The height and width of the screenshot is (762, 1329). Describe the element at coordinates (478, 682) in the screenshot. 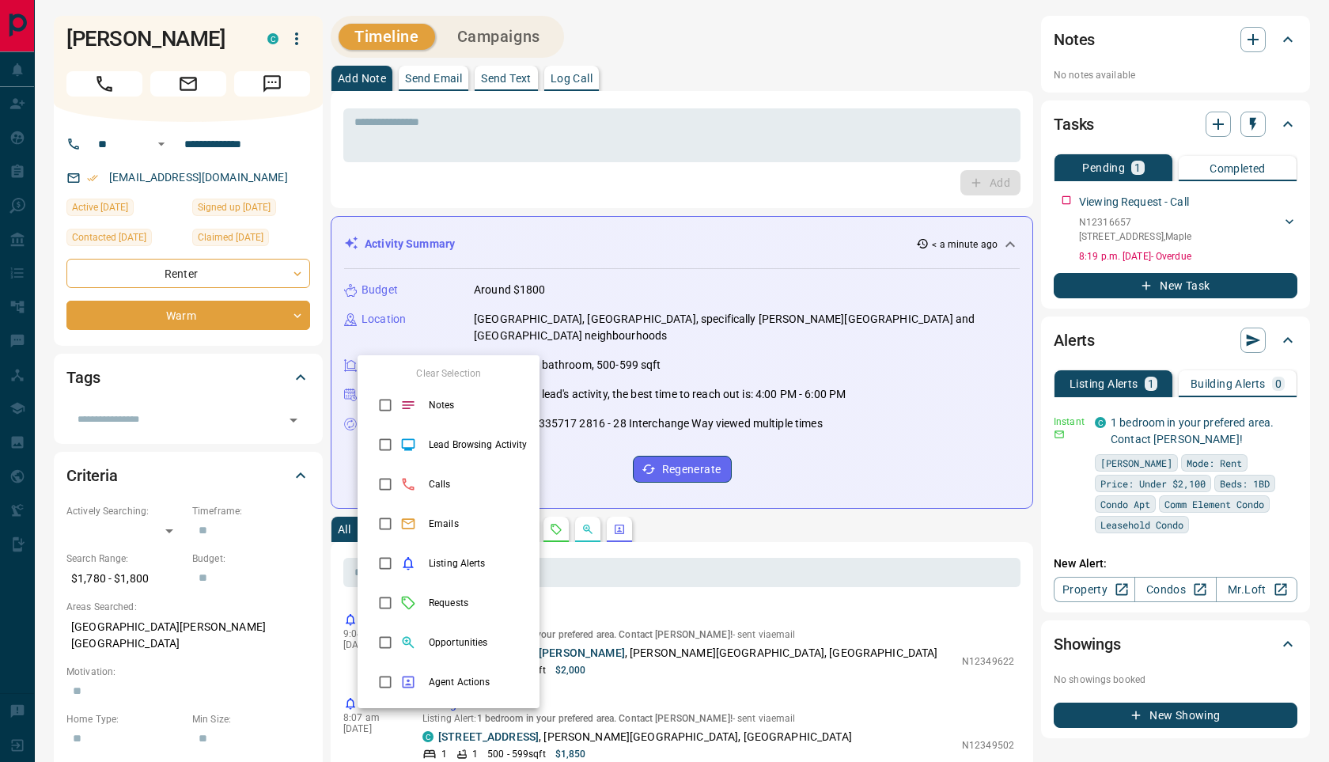

I see `span: Agent Actions` at that location.